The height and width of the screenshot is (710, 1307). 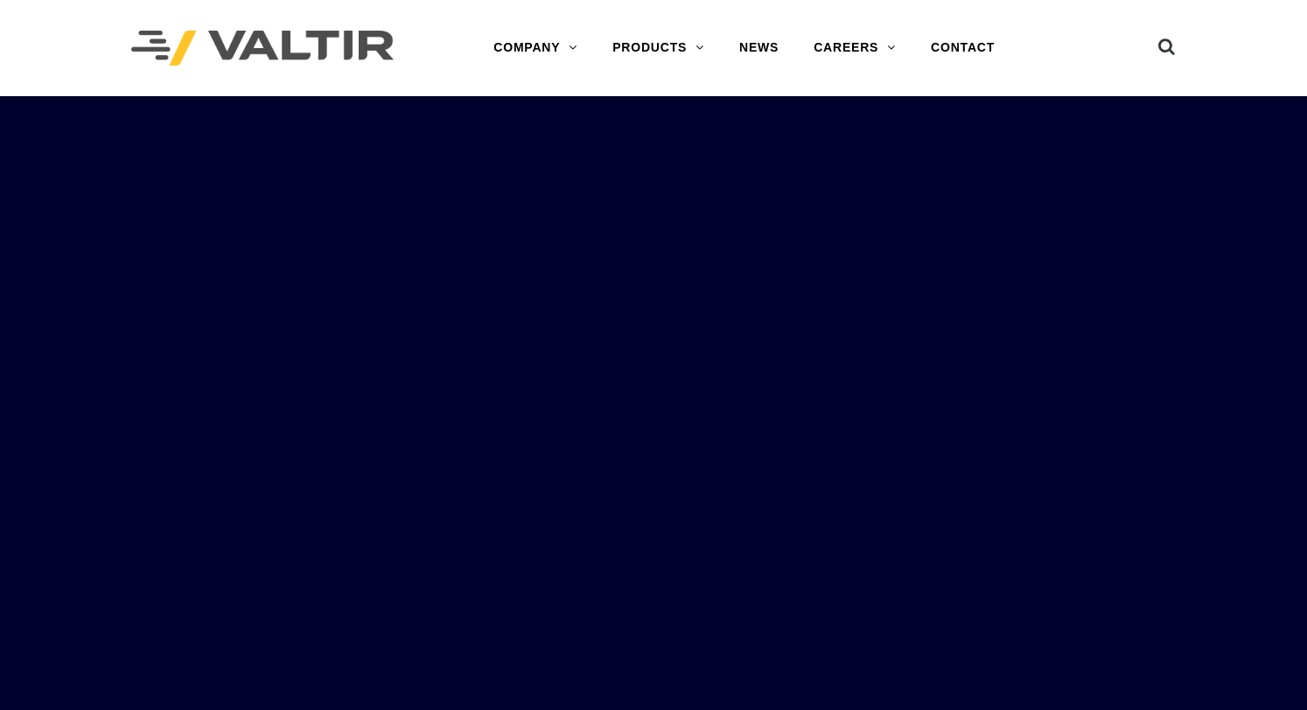 What do you see at coordinates (962, 48) in the screenshot?
I see `a: CONTACT` at bounding box center [962, 48].